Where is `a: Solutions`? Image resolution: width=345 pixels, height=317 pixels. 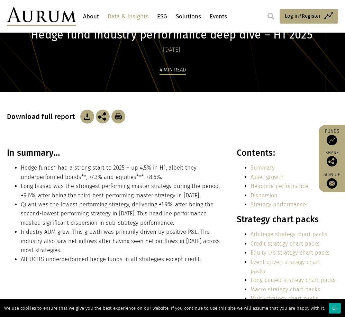
a: Solutions is located at coordinates (188, 16).